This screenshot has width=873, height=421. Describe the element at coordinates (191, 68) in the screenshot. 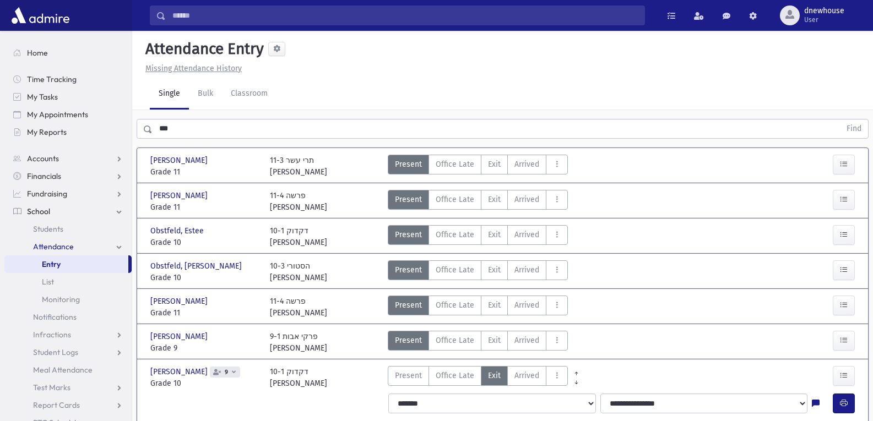

I see `a: Missing Attendance History` at that location.